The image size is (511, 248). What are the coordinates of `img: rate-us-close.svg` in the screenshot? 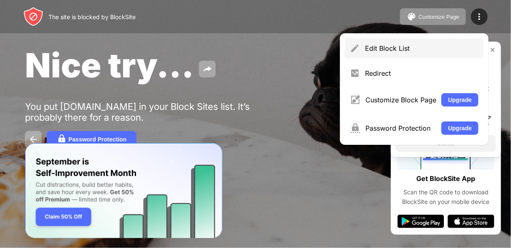 It's located at (492, 50).